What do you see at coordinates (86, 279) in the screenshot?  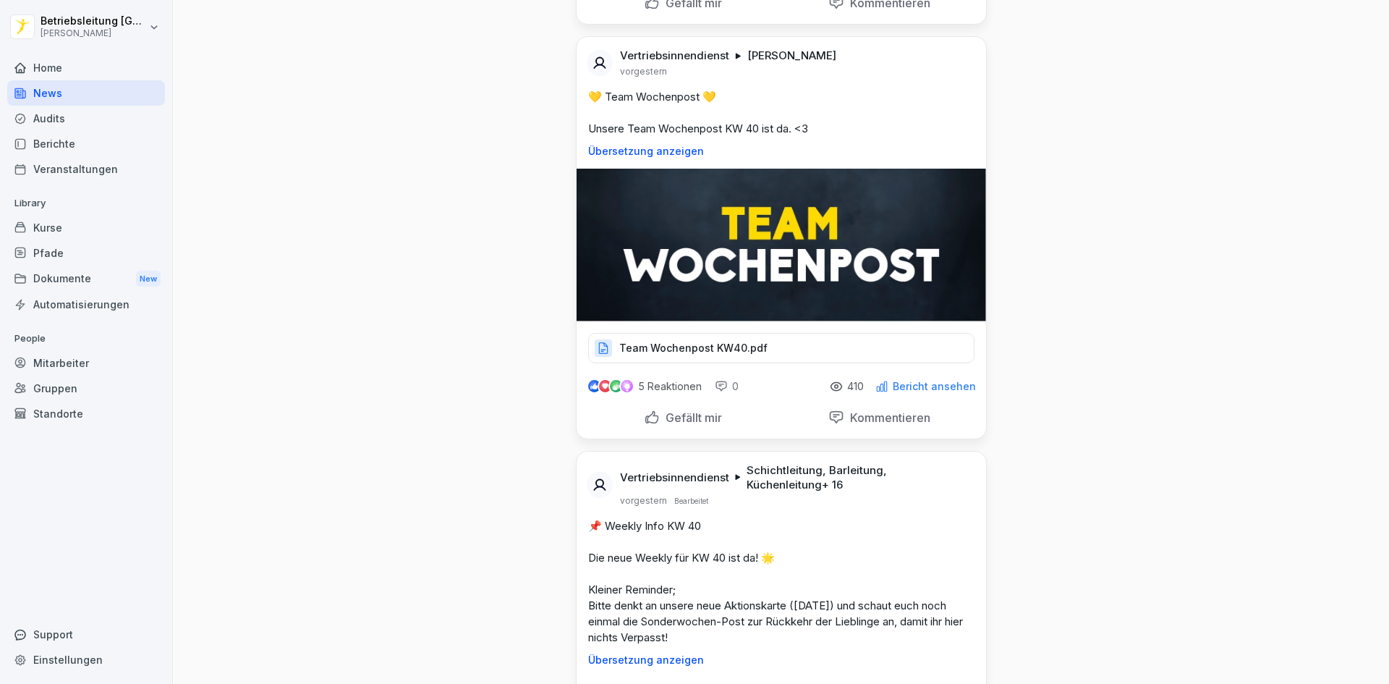 I see `div: Dokumente` at bounding box center [86, 279].